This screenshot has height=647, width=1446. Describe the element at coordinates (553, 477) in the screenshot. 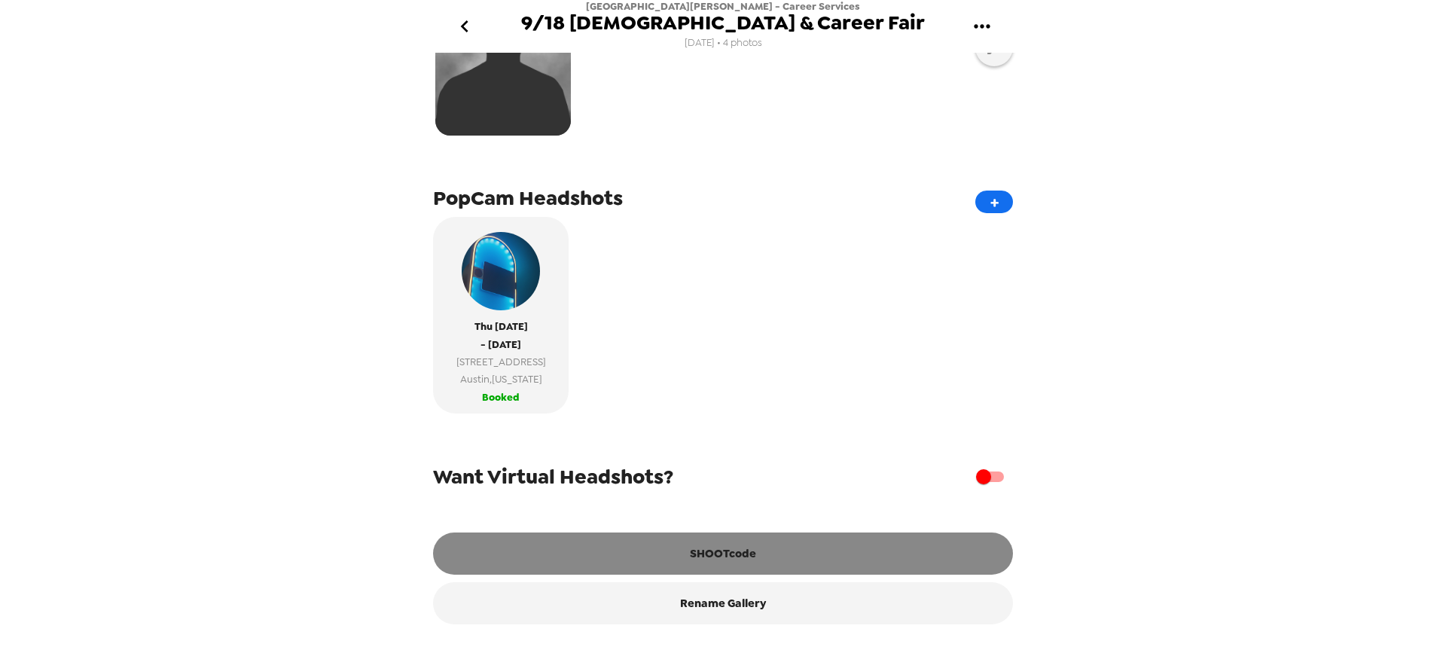

I see `span: Want Virtual Headshots?` at that location.